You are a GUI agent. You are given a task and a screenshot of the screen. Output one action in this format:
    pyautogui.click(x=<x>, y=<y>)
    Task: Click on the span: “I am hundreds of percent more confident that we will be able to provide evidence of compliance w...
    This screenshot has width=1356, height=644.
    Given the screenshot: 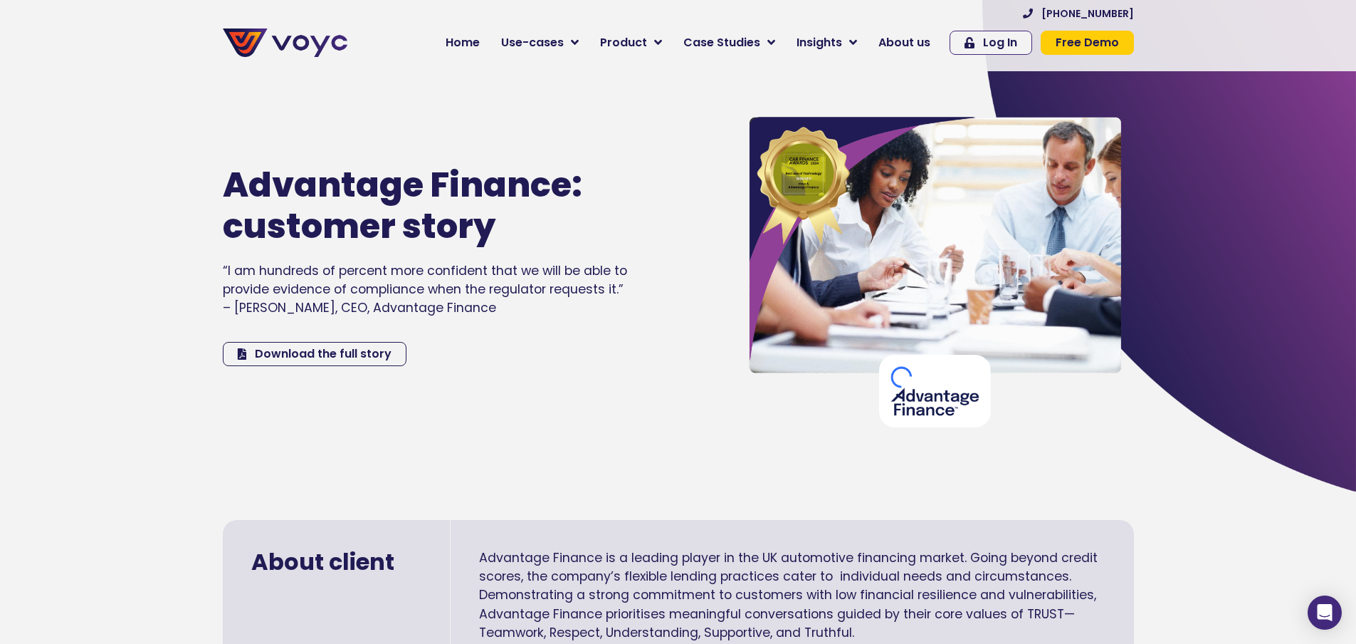 What is the action you would take?
    pyautogui.click(x=425, y=289)
    